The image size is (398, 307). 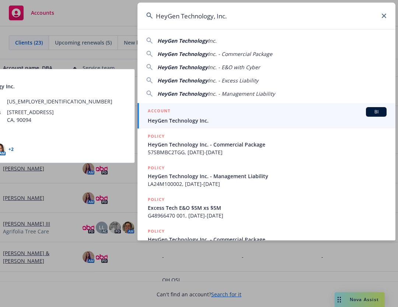 I want to click on input: Search..., so click(x=266, y=16).